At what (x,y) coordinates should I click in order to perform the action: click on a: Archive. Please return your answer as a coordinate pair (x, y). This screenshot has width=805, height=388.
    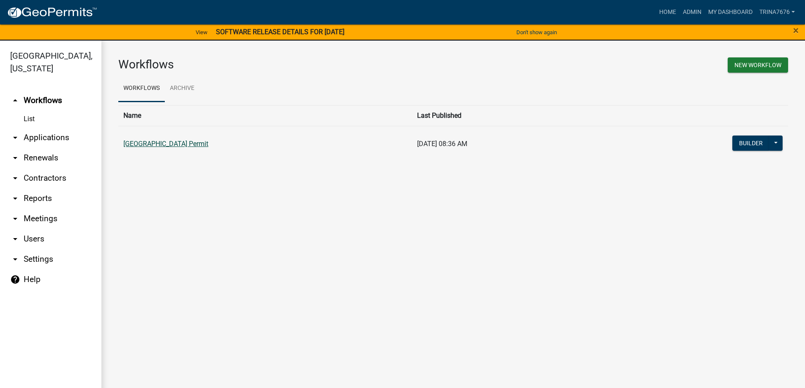
    Looking at the image, I should click on (182, 89).